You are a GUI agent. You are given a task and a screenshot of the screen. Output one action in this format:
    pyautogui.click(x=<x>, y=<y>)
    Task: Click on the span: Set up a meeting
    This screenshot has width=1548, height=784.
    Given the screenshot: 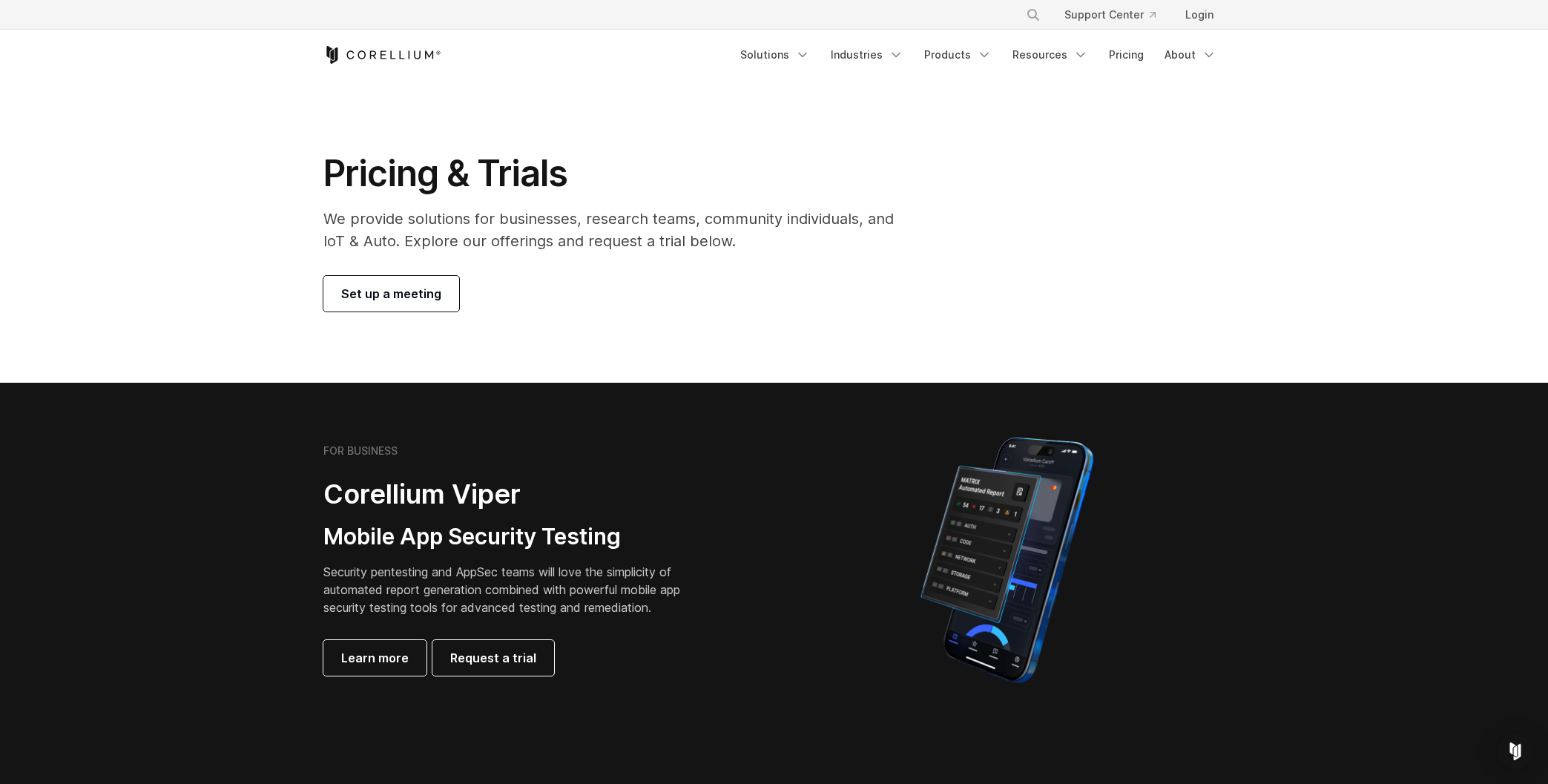 What is the action you would take?
    pyautogui.click(x=391, y=293)
    